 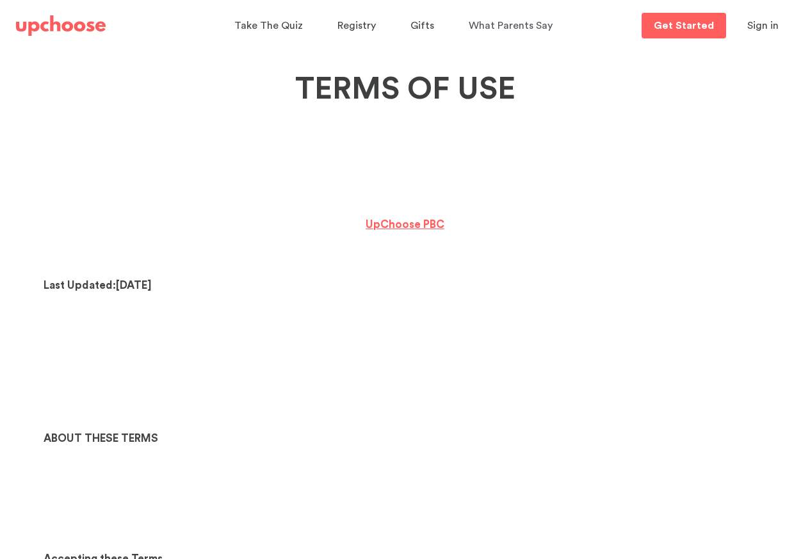 I want to click on u: UpChoose PBC, so click(x=405, y=224).